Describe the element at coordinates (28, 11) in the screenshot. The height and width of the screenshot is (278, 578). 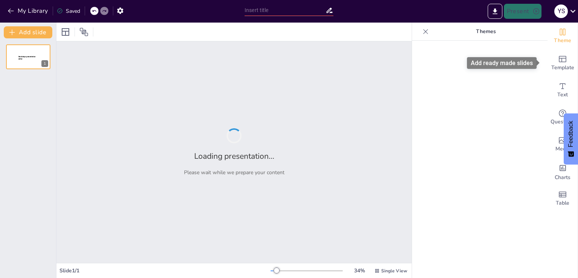
I see `button: My Library` at that location.